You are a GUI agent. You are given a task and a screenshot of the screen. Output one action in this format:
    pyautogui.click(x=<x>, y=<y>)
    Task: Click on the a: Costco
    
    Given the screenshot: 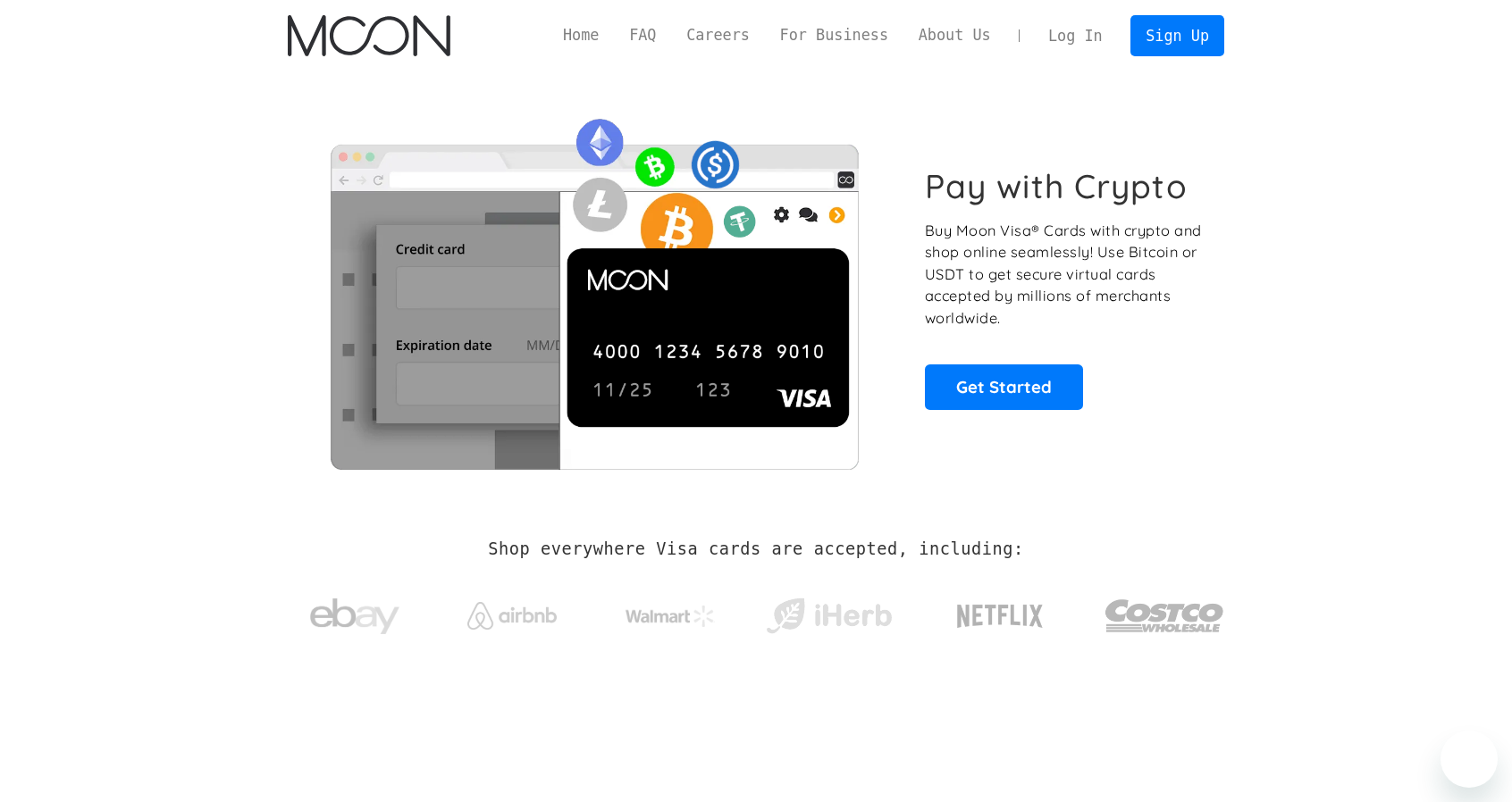 What is the action you would take?
    pyautogui.click(x=1165, y=611)
    